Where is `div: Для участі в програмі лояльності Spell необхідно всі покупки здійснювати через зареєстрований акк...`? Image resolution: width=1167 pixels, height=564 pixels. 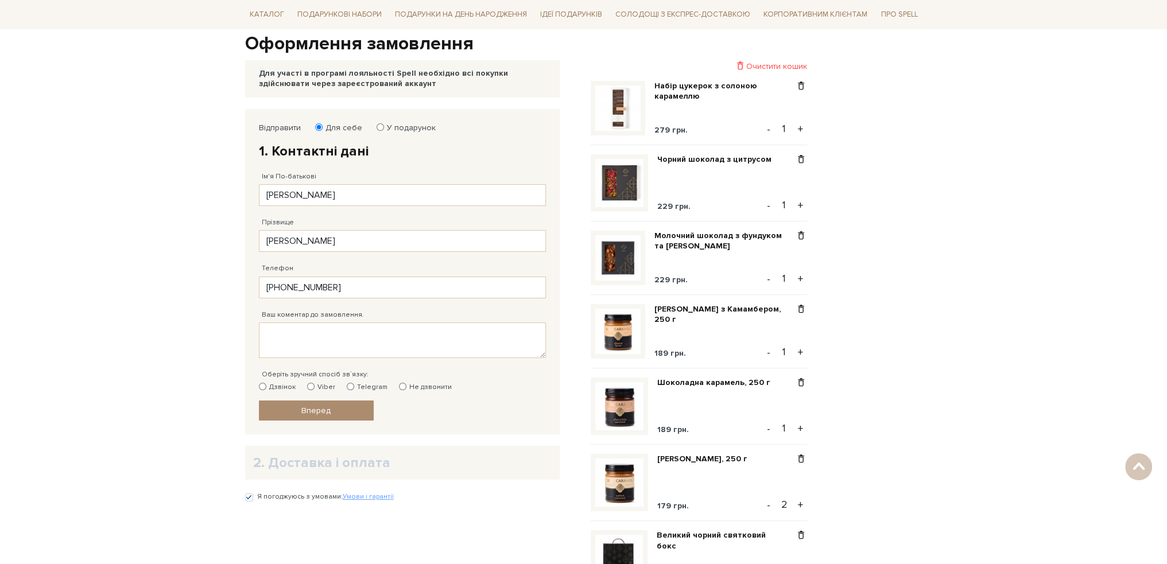
div: Для участі в програмі лояльності Spell необхідно всі покупки здійснювати через зареєстрований акк... is located at coordinates (402, 79).